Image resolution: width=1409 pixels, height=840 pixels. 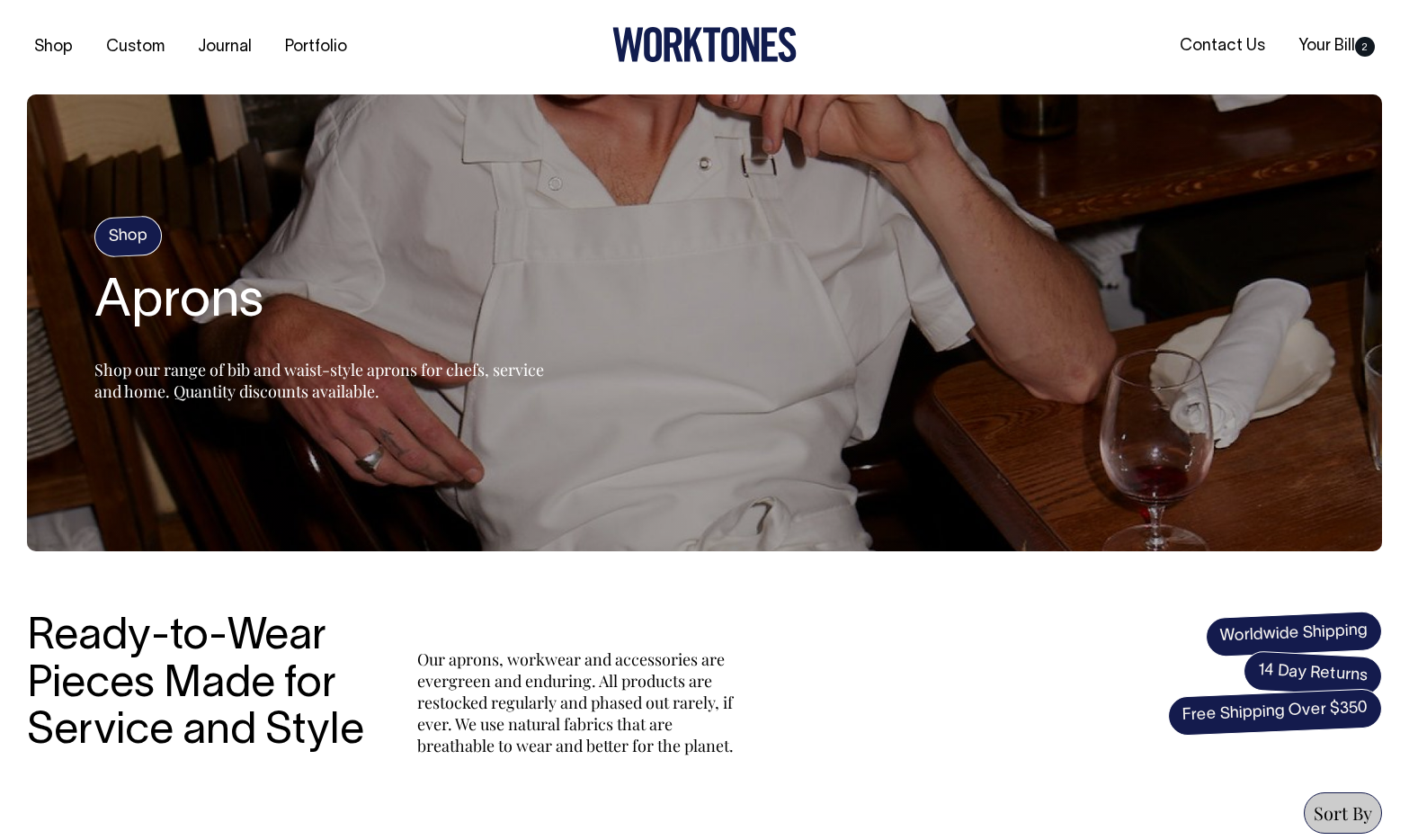 What do you see at coordinates (1222, 46) in the screenshot?
I see `a: Contact Us` at bounding box center [1222, 46].